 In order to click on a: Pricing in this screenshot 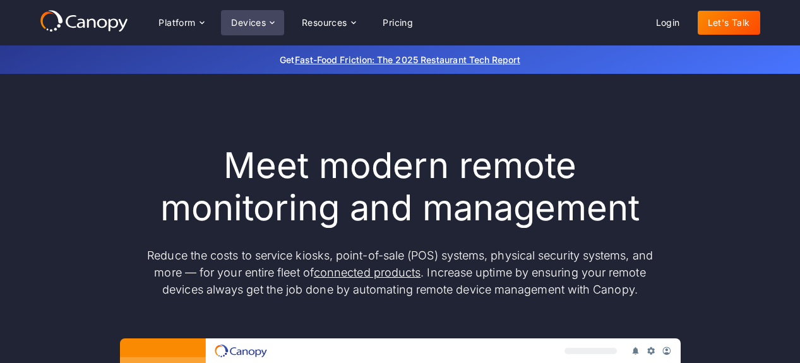, I will do `click(398, 23)`.